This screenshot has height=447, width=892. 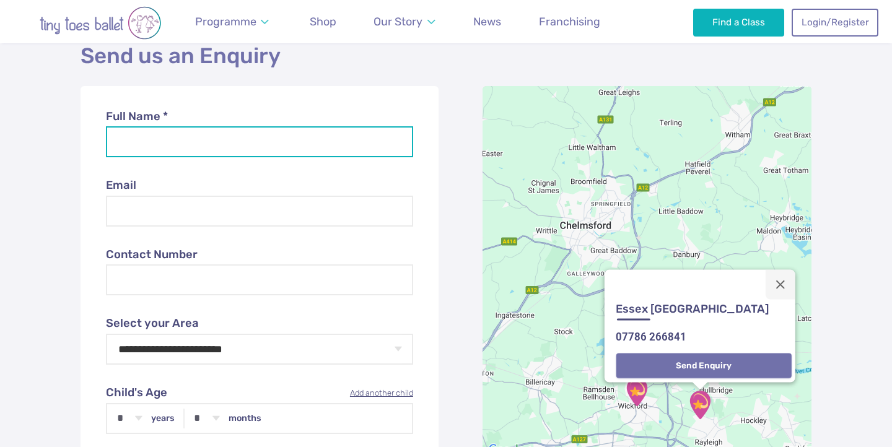 What do you see at coordinates (260, 255) in the screenshot?
I see `label: Contact Number` at bounding box center [260, 255].